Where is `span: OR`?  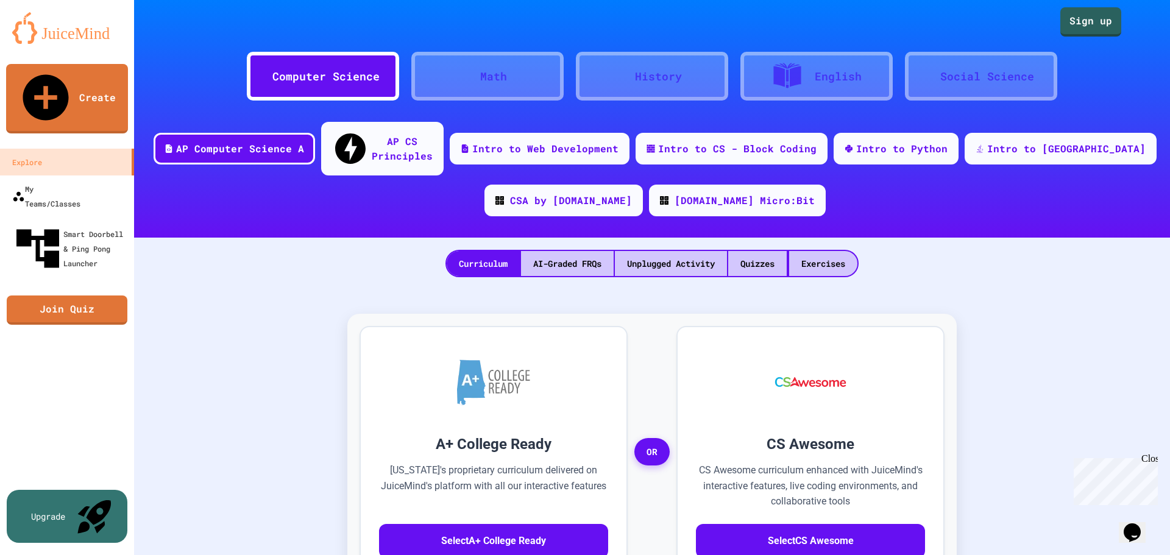 span: OR is located at coordinates (652, 452).